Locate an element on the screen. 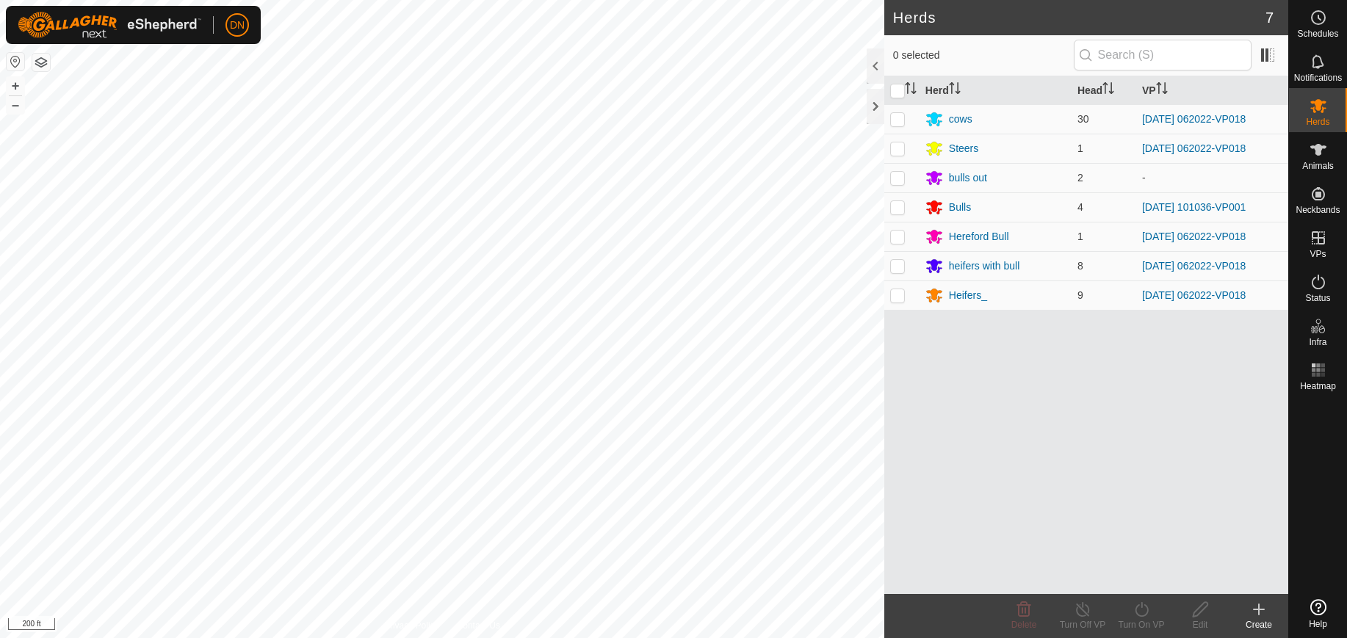  button: Reset Map is located at coordinates (15, 62).